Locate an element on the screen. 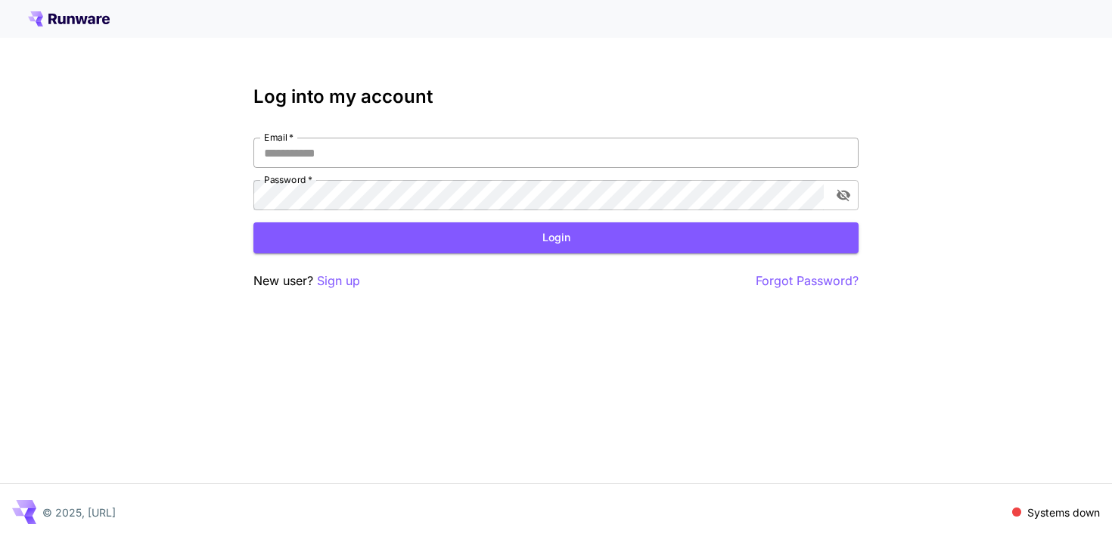 The height and width of the screenshot is (540, 1112). label: Email is located at coordinates (278, 137).